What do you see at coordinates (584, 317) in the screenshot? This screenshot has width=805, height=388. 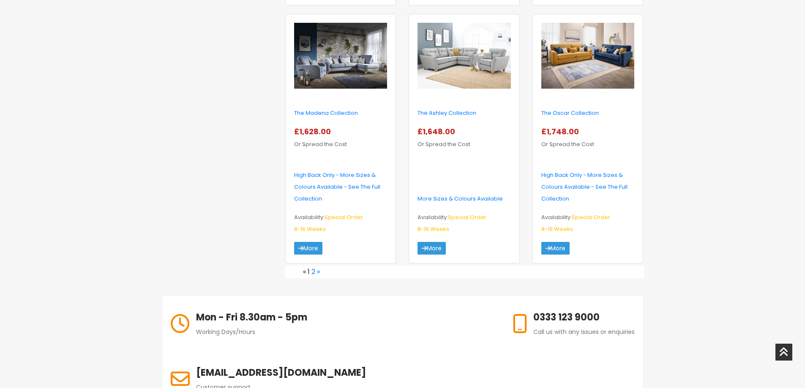 I see `h6: 0333 123 9000` at bounding box center [584, 317].